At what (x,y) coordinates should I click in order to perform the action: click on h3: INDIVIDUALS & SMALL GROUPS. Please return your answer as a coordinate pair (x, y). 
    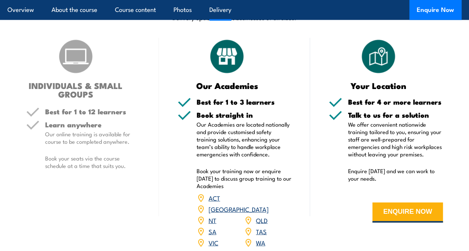
    Looking at the image, I should click on (76, 90).